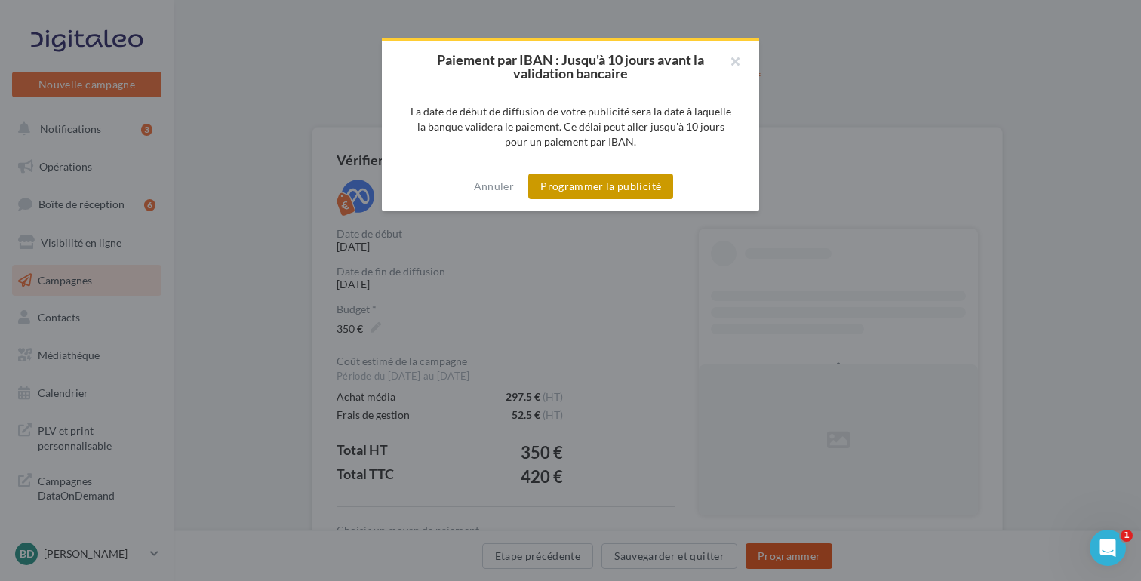 The width and height of the screenshot is (1141, 581). What do you see at coordinates (1126, 536) in the screenshot?
I see `span: 1` at bounding box center [1126, 536].